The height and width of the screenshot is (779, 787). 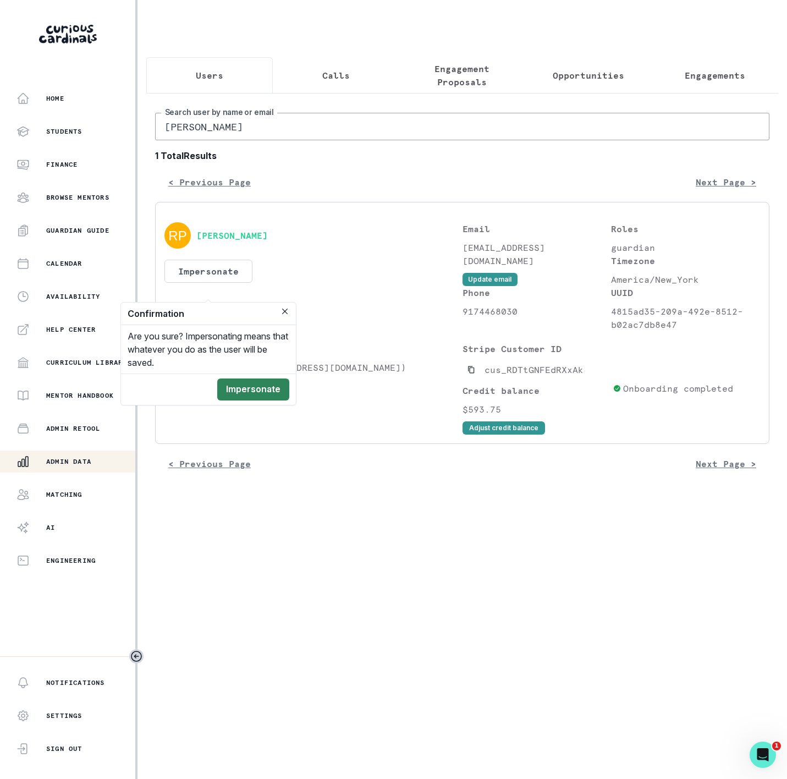 What do you see at coordinates (71, 329) in the screenshot?
I see `p: Help Center` at bounding box center [71, 329].